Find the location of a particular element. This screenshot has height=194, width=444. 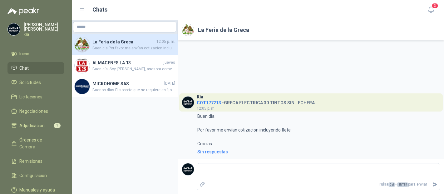

span: Manuales y ayuda is located at coordinates (37, 190).